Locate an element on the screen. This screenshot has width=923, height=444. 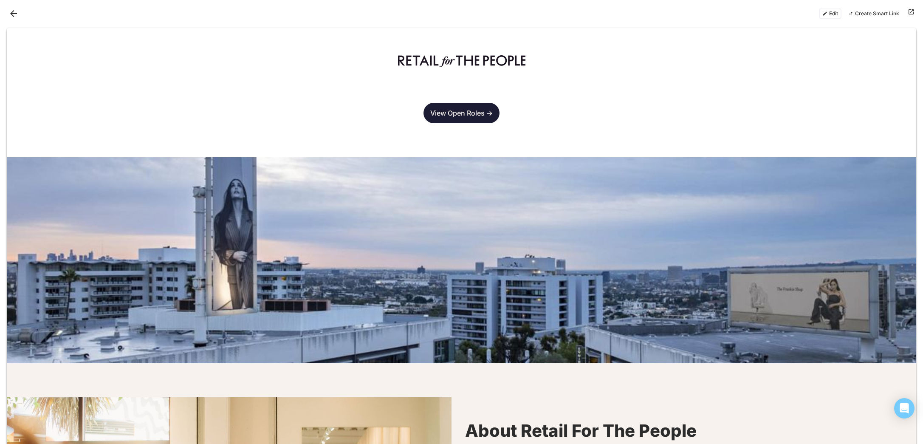
strong: About Retail For The People is located at coordinates (581, 430).